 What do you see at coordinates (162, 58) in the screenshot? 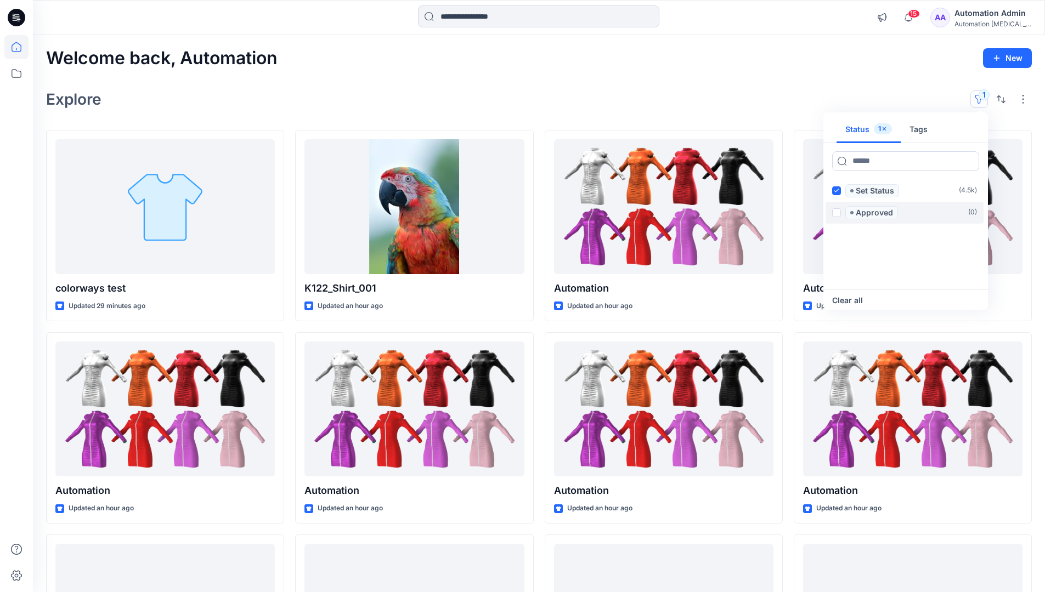
I see `h2: Welcome back, Automation` at bounding box center [162, 58].